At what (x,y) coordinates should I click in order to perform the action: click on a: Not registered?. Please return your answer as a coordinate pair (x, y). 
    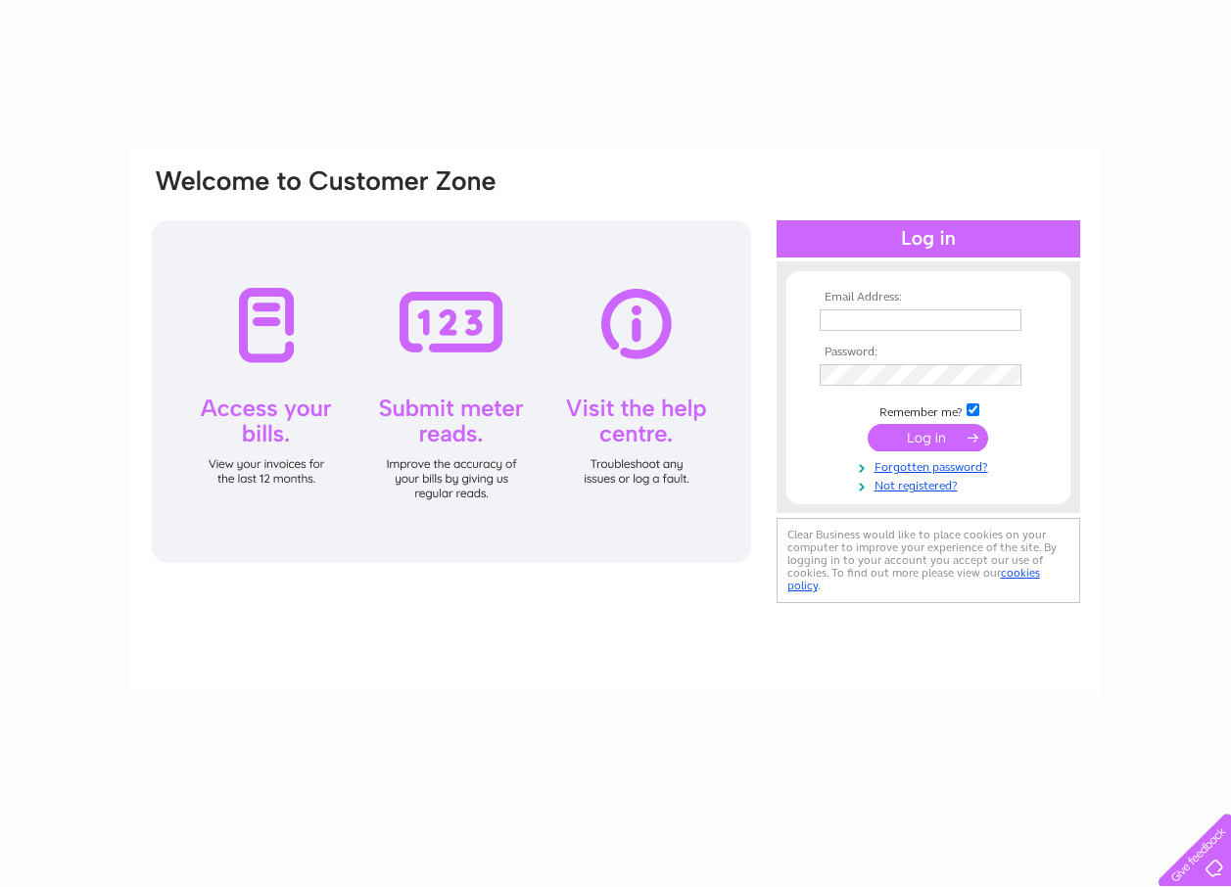
    Looking at the image, I should click on (930, 484).